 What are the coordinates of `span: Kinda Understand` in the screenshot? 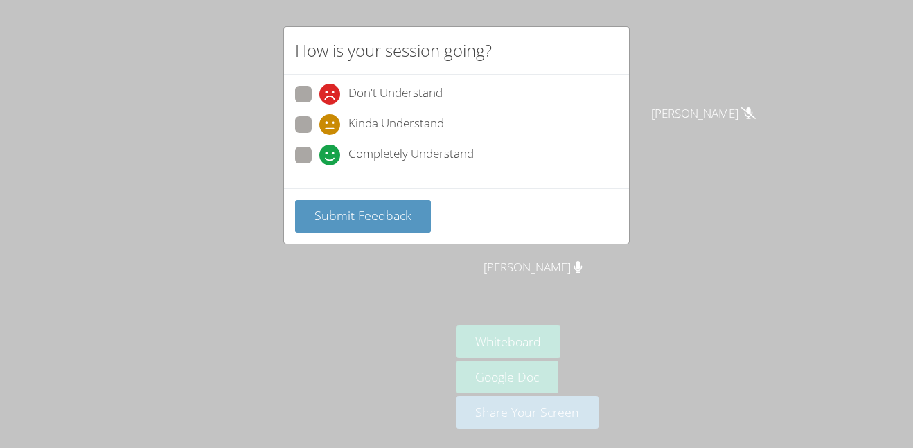 It's located at (396, 125).